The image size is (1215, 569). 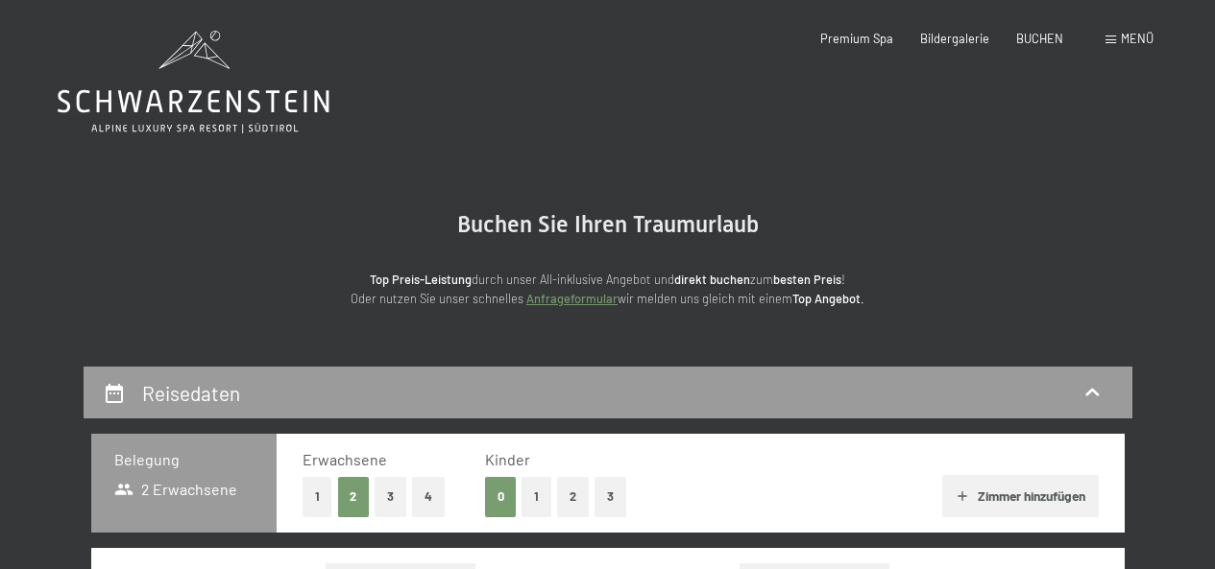 What do you see at coordinates (608, 225) in the screenshot?
I see `span: Buchen Sie Ihren Traumurlaub` at bounding box center [608, 225].